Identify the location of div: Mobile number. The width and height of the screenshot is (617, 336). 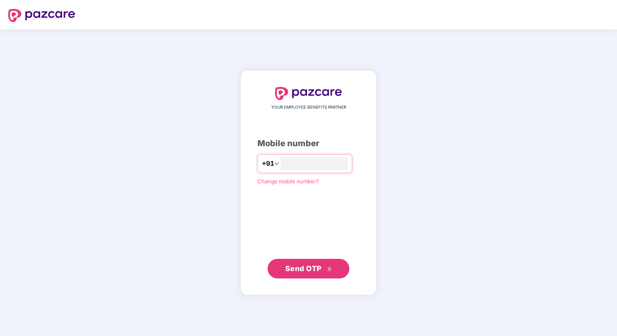
(308, 143).